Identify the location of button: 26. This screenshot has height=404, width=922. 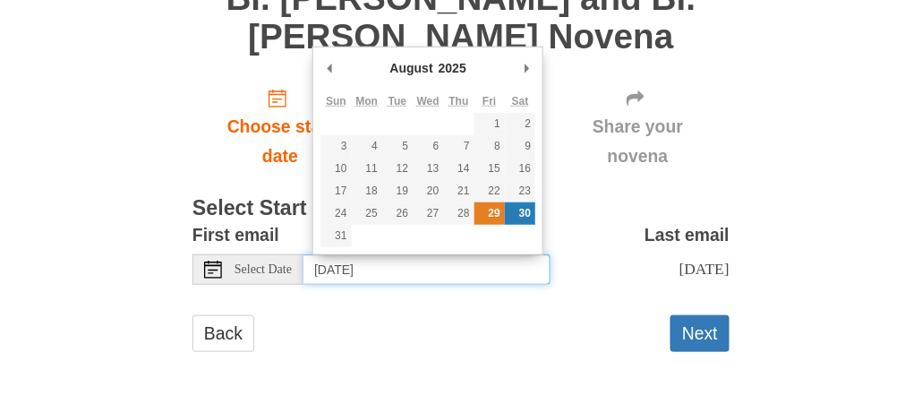
(397, 213).